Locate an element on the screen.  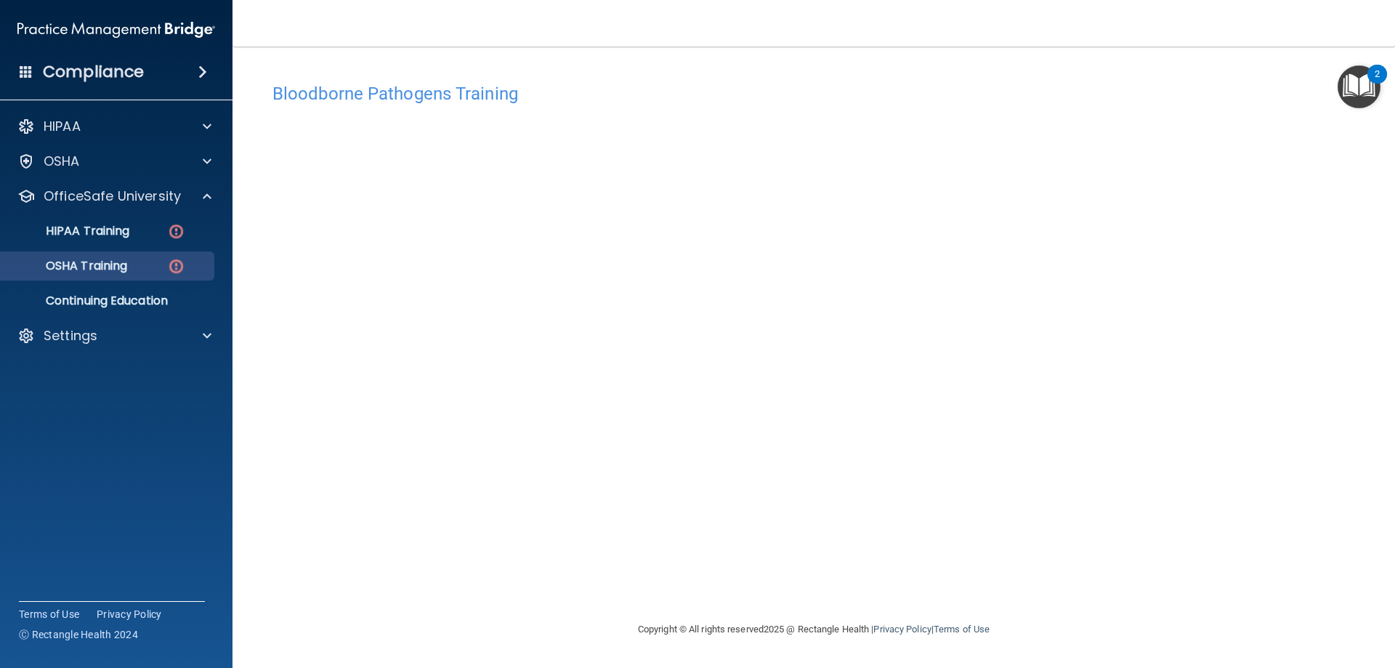
div: 2 is located at coordinates (1377, 84).